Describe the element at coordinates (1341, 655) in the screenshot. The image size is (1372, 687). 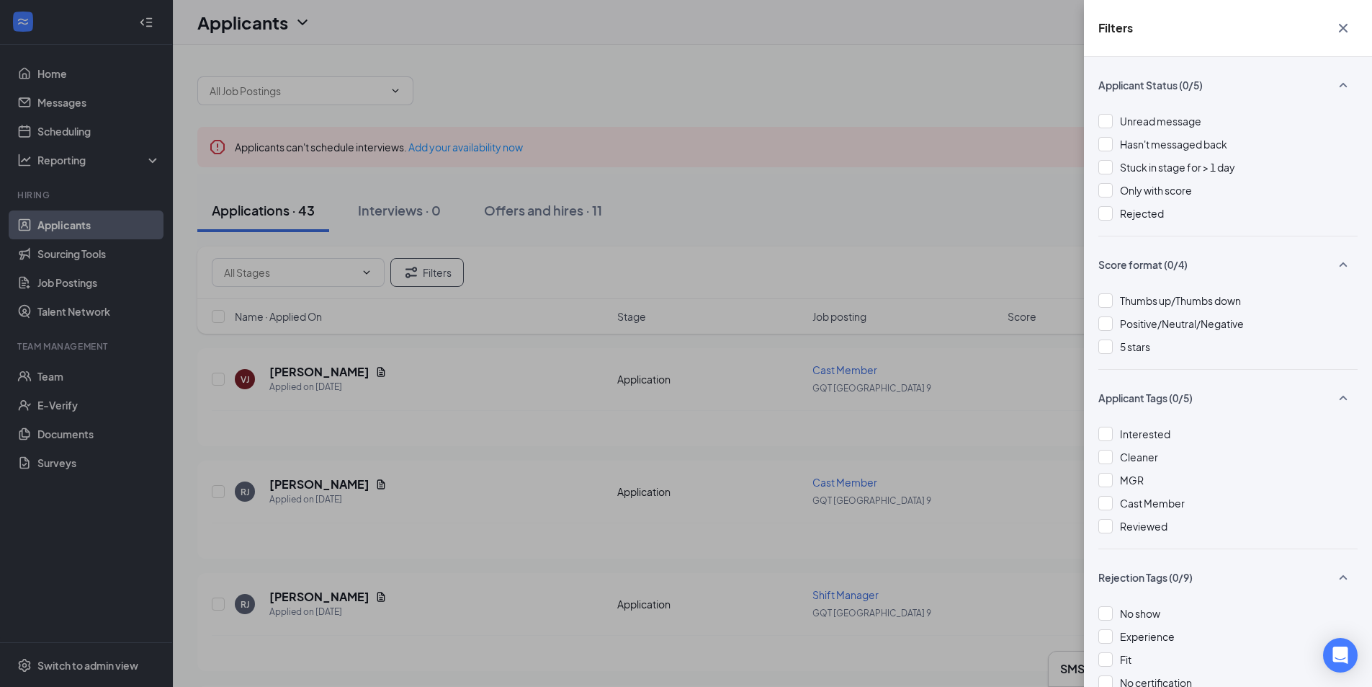
I see `div: Open Intercom Messenger` at that location.